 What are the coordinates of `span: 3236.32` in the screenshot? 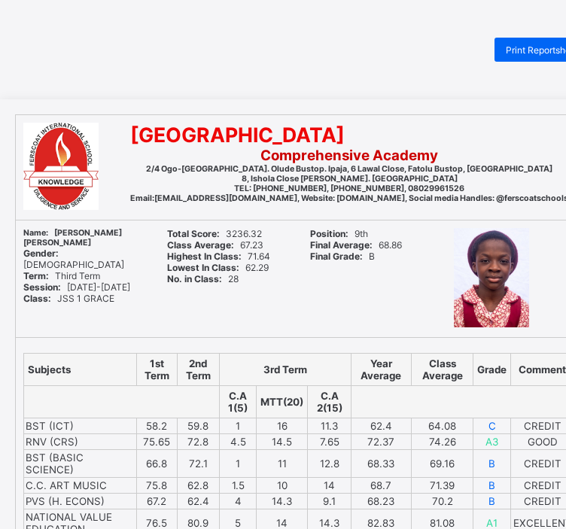 It's located at (215, 233).